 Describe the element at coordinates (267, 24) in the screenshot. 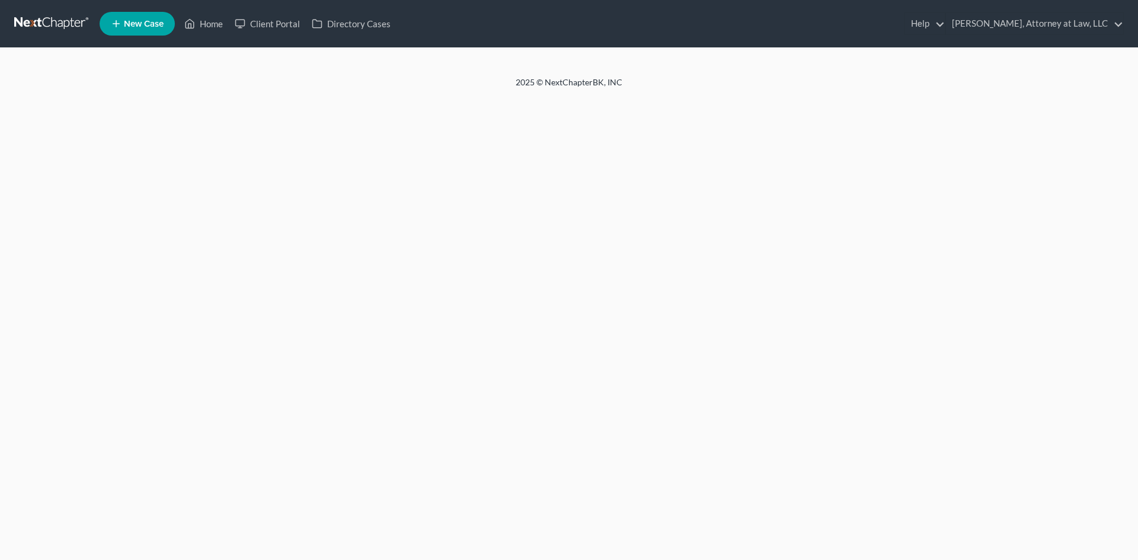

I see `a: Client Portal` at that location.